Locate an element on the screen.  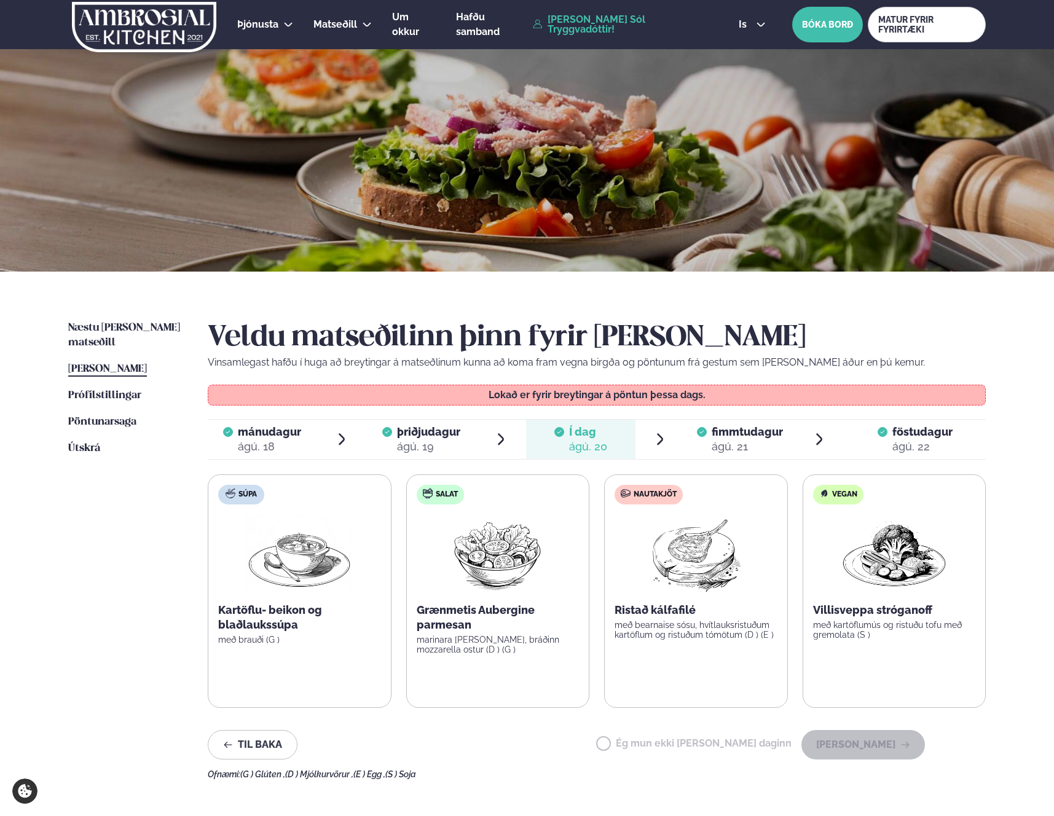
button: is is located at coordinates (752, 25).